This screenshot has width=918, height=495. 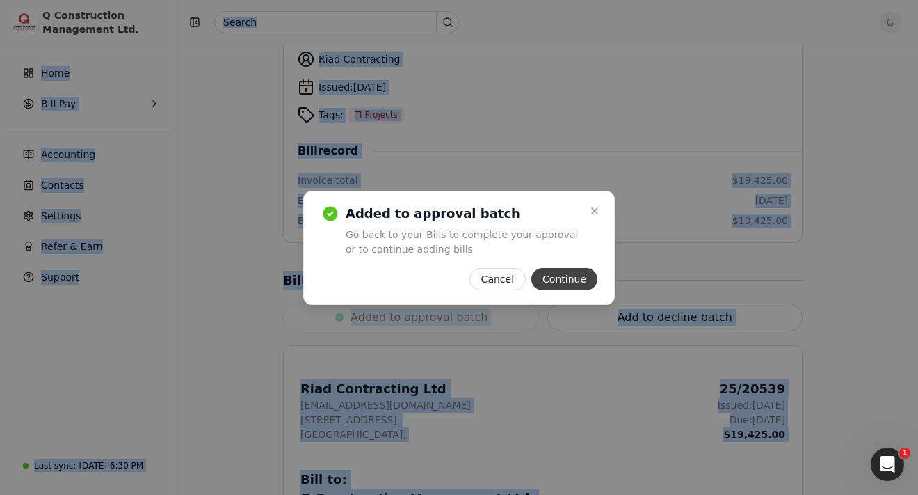 I want to click on h2: Added to approval batch, so click(x=463, y=214).